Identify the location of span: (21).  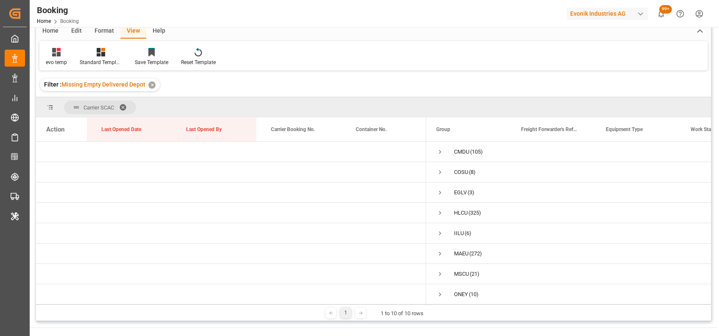
(475, 274).